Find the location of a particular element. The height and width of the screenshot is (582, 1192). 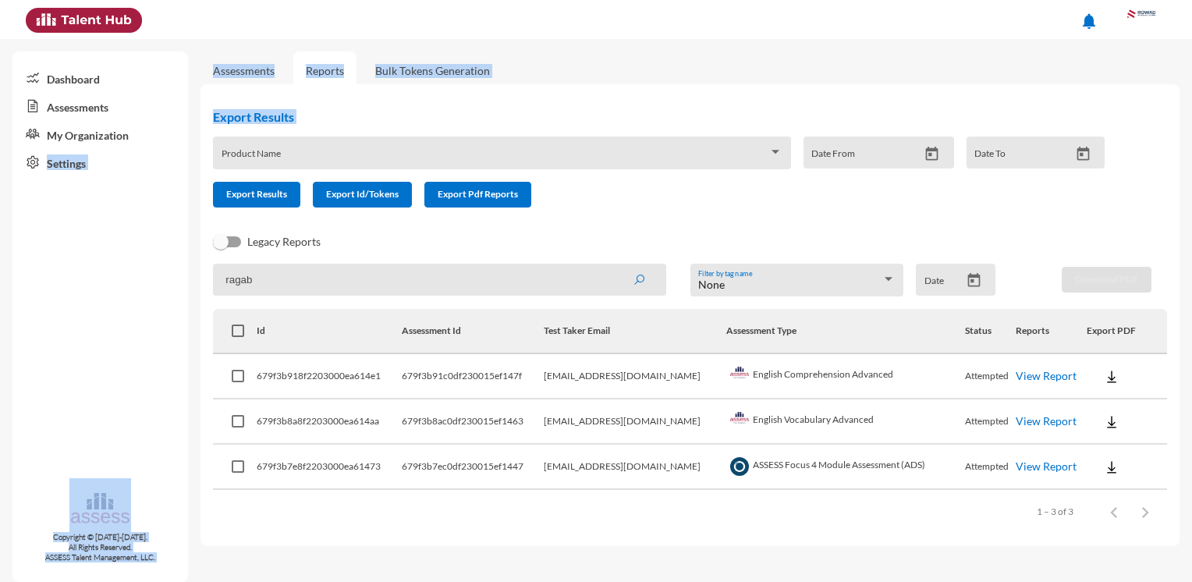

a: Reports is located at coordinates (325, 70).